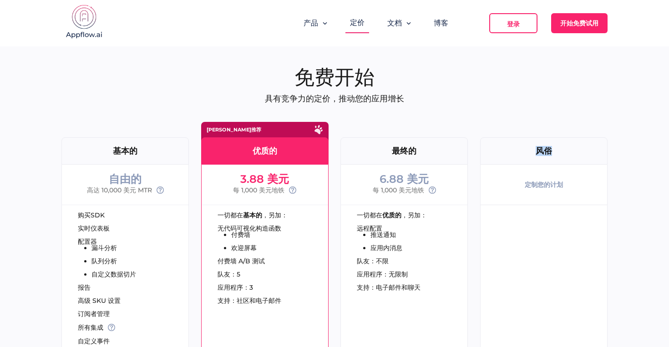 This screenshot has width=669, height=347. What do you see at coordinates (84, 287) in the screenshot?
I see `font: 报告` at bounding box center [84, 287].